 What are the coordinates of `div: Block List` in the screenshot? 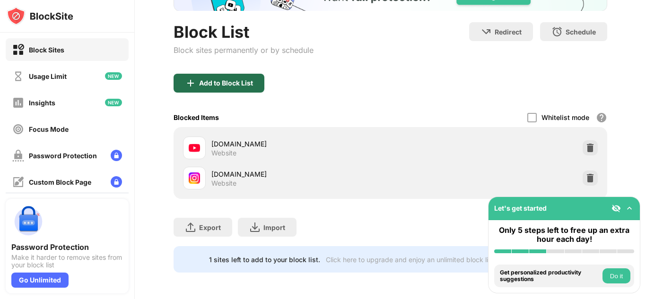 It's located at (244, 32).